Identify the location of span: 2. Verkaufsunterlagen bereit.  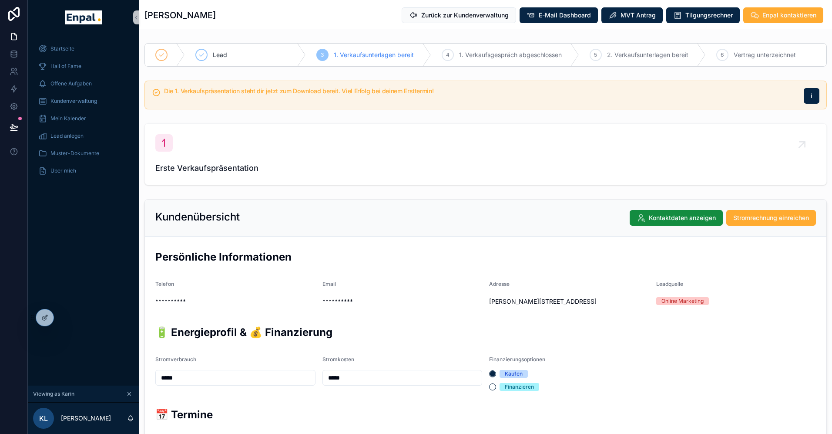
(648, 55).